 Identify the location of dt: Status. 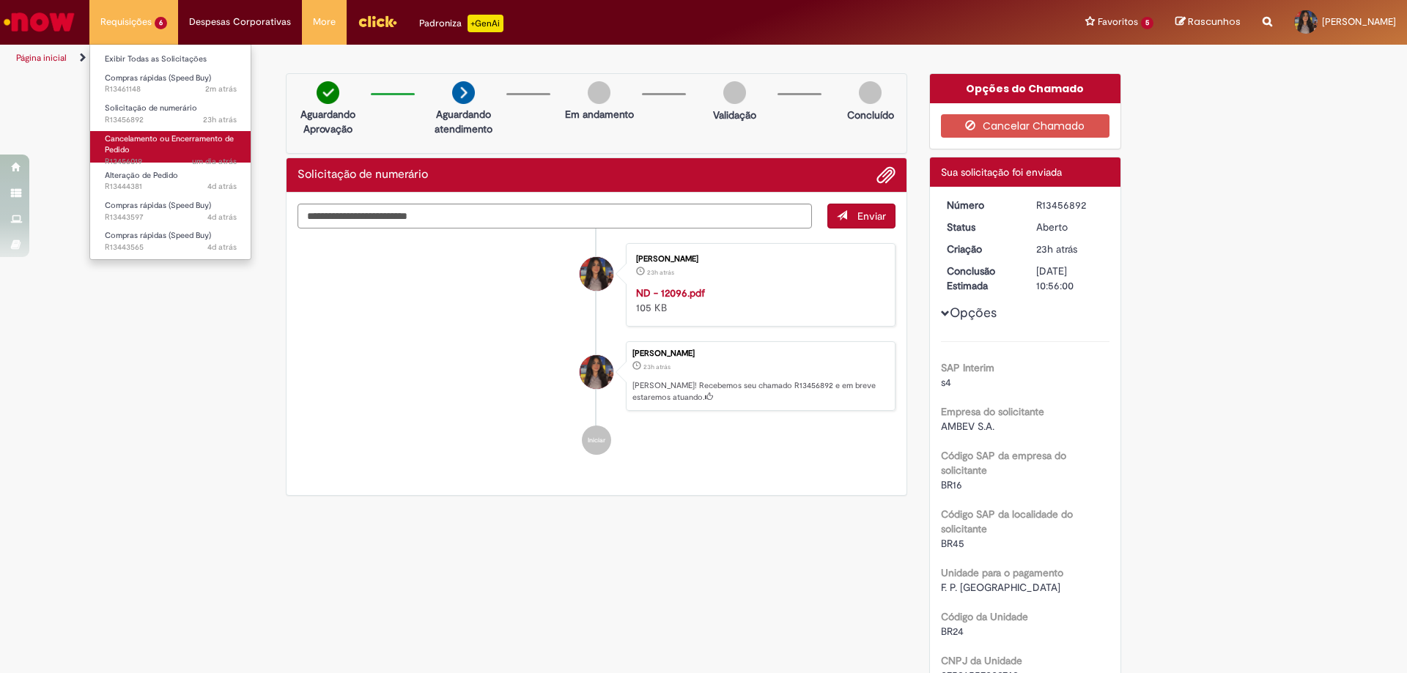
(980, 227).